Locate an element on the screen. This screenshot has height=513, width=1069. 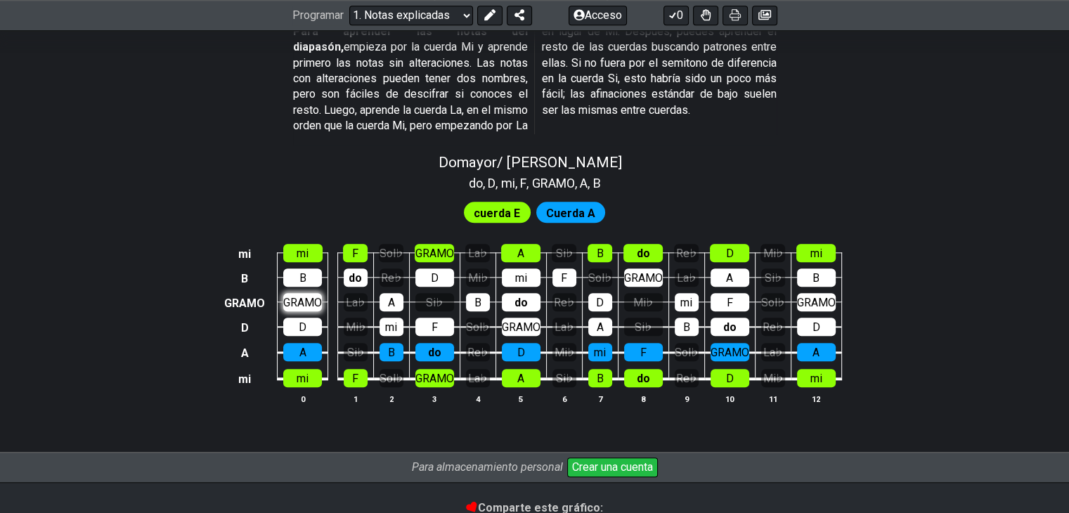
section: Clases de tono de escala is located at coordinates (535, 181).